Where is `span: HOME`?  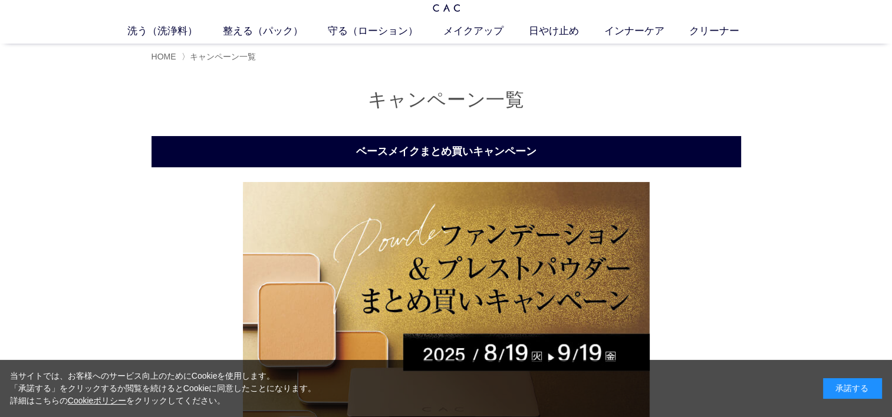
span: HOME is located at coordinates (164, 57).